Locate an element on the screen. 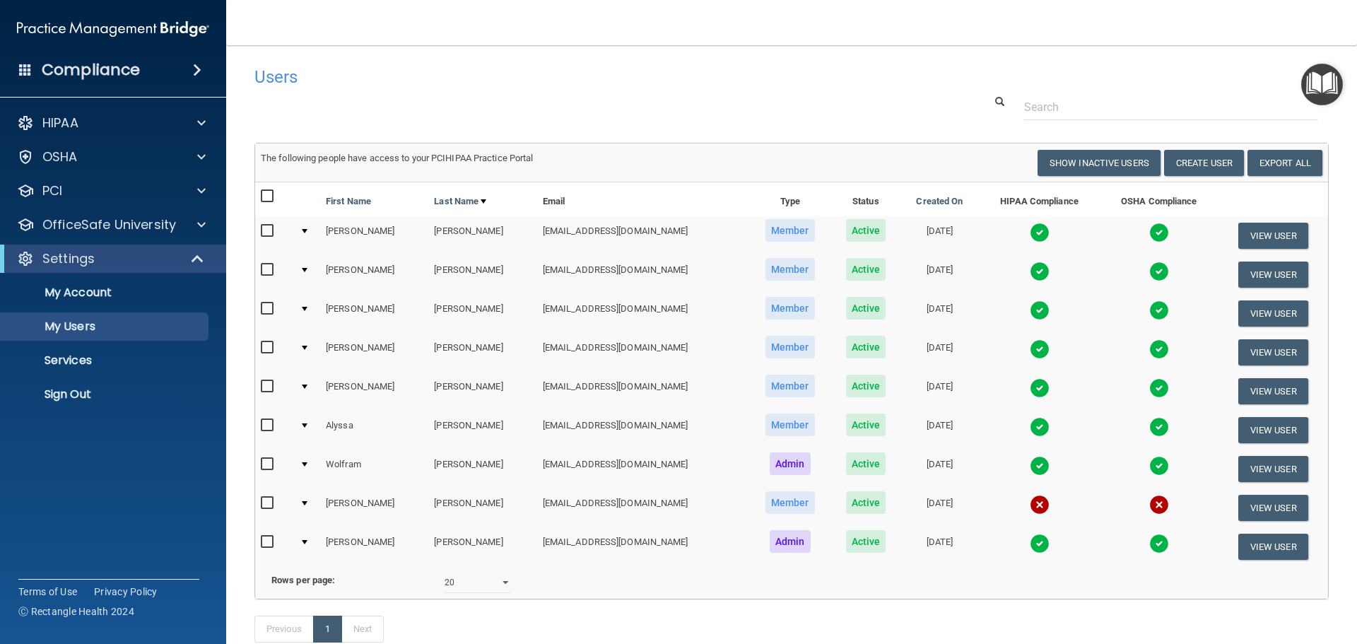 The height and width of the screenshot is (644, 1357). th: HIPAA Compliance is located at coordinates (1039, 199).